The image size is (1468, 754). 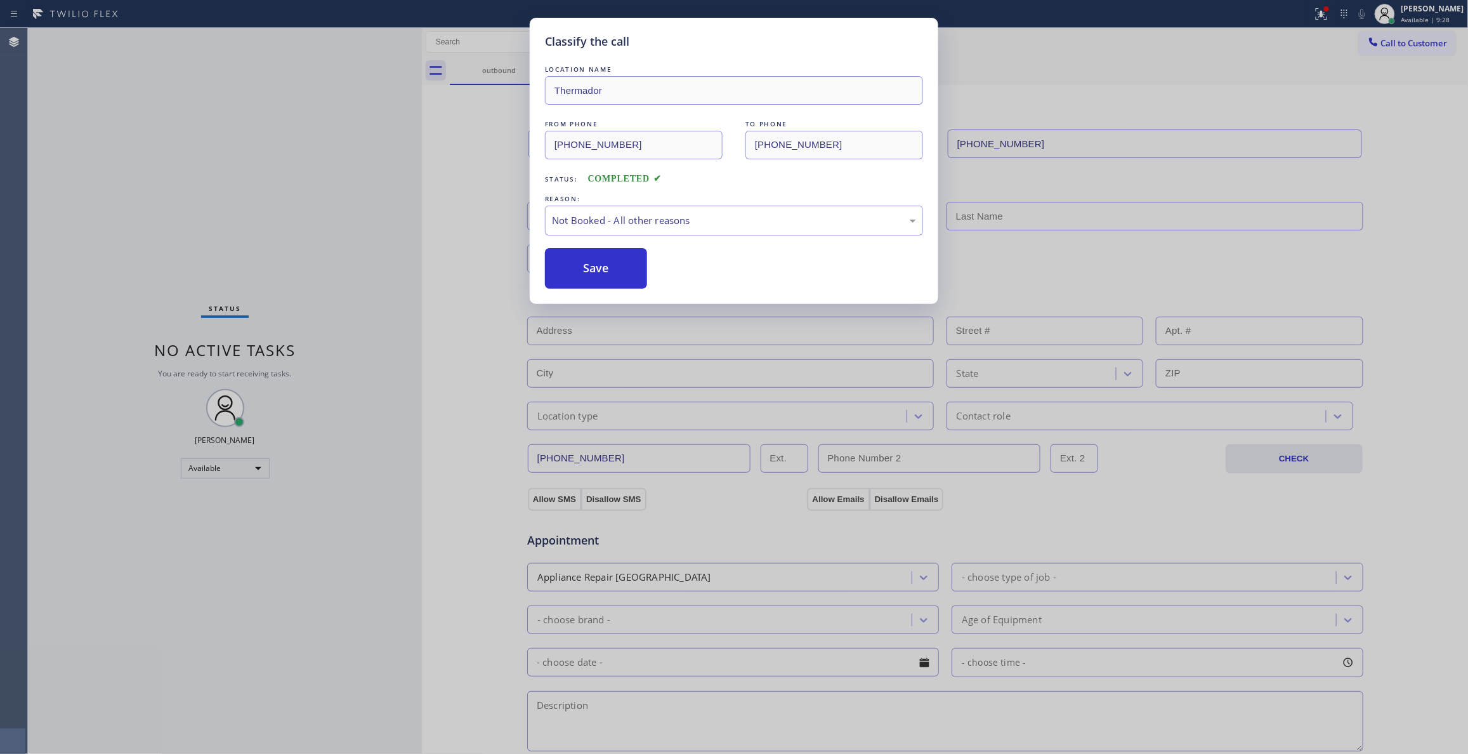 I want to click on input: From phone, so click(x=634, y=145).